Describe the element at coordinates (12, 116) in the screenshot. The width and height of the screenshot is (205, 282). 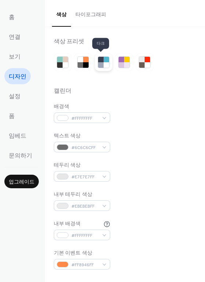
I see `span: 폼` at that location.